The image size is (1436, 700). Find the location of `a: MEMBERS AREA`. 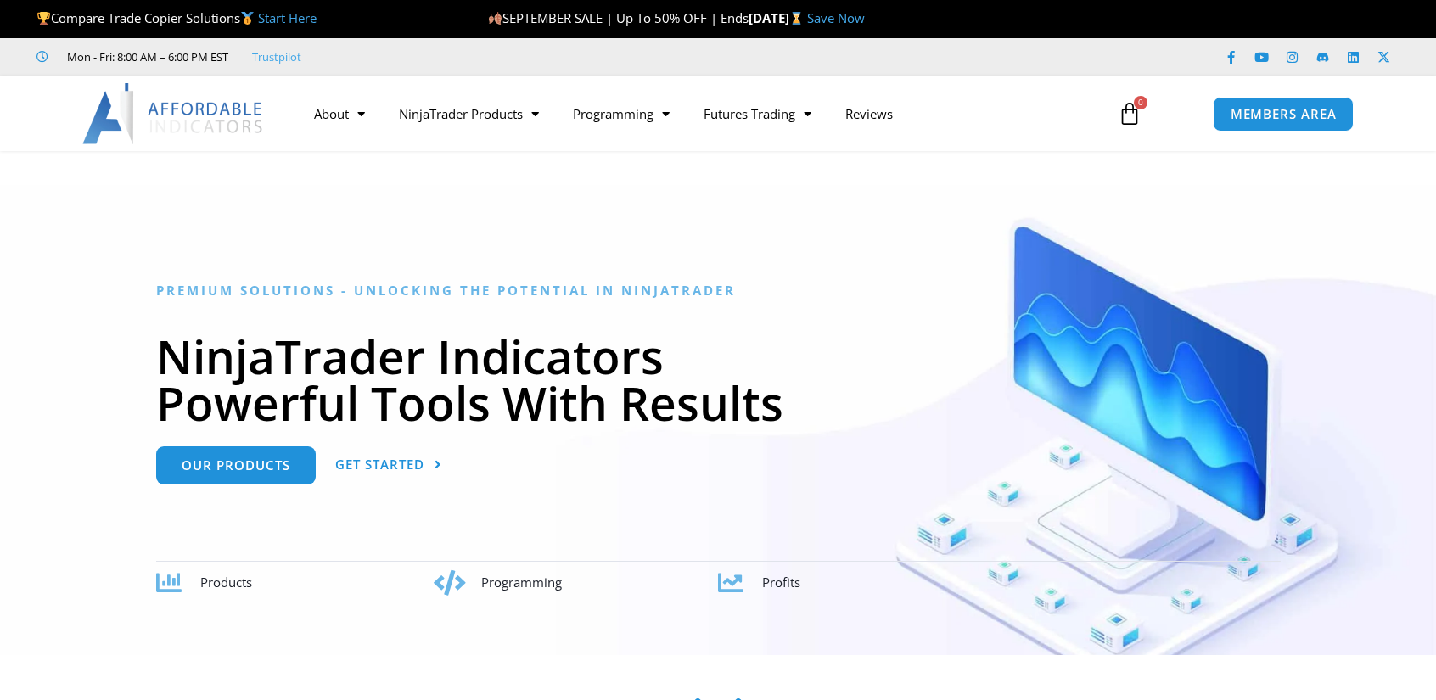

a: MEMBERS AREA is located at coordinates (1283, 114).